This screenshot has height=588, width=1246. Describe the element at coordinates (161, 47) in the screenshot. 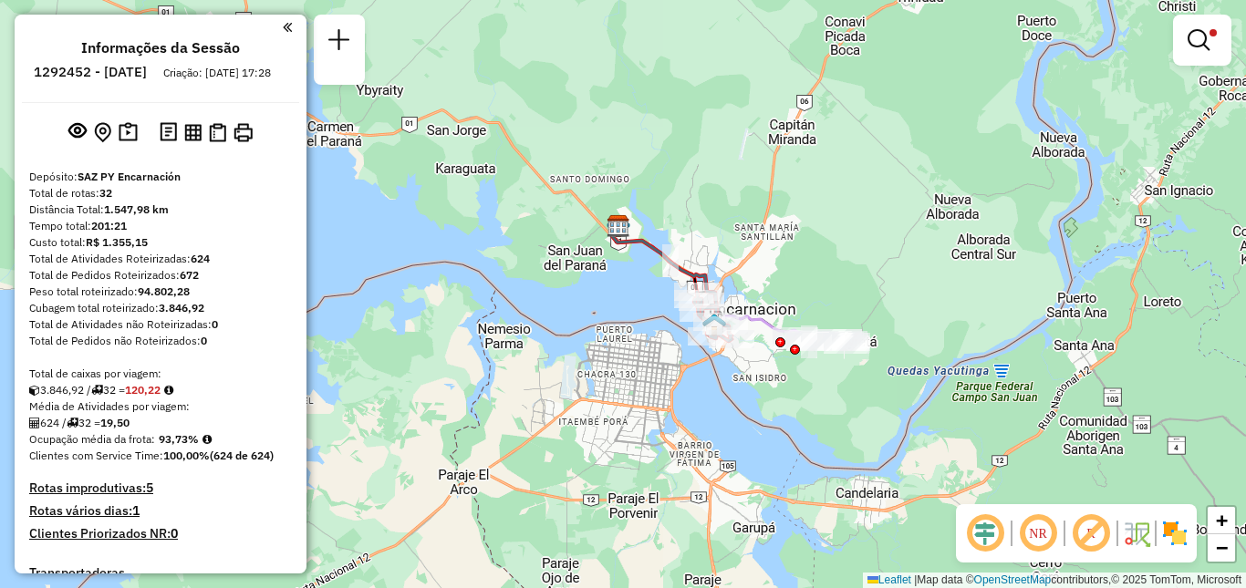

I see `h4: Informações da Sessão` at that location.